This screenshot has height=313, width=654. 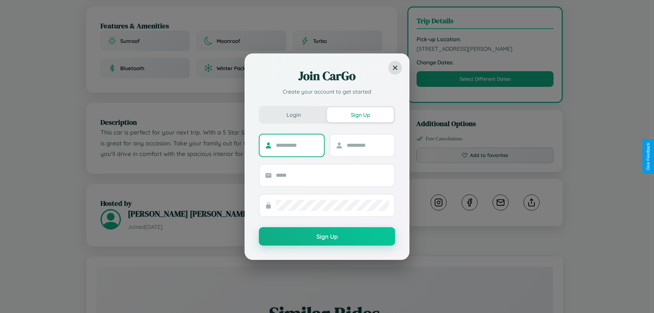 What do you see at coordinates (327, 92) in the screenshot?
I see `p: Create your account to get started` at bounding box center [327, 92].